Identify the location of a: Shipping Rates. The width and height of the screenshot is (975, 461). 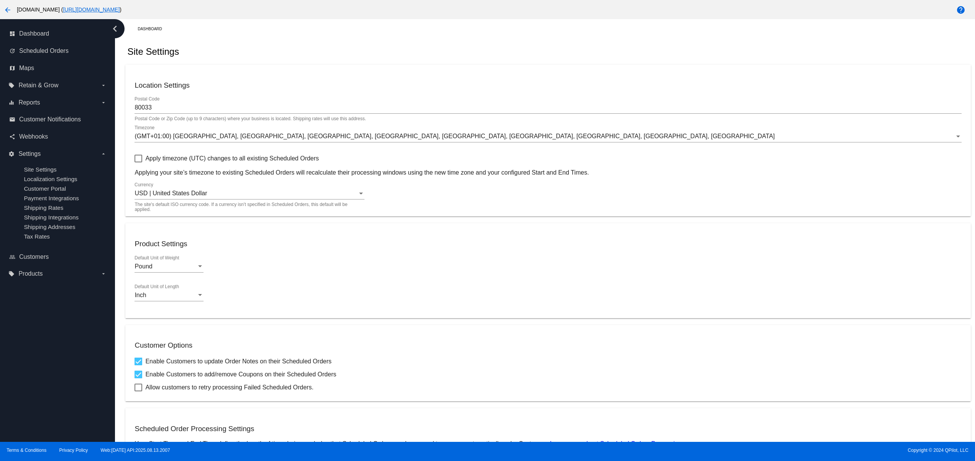
(43, 208).